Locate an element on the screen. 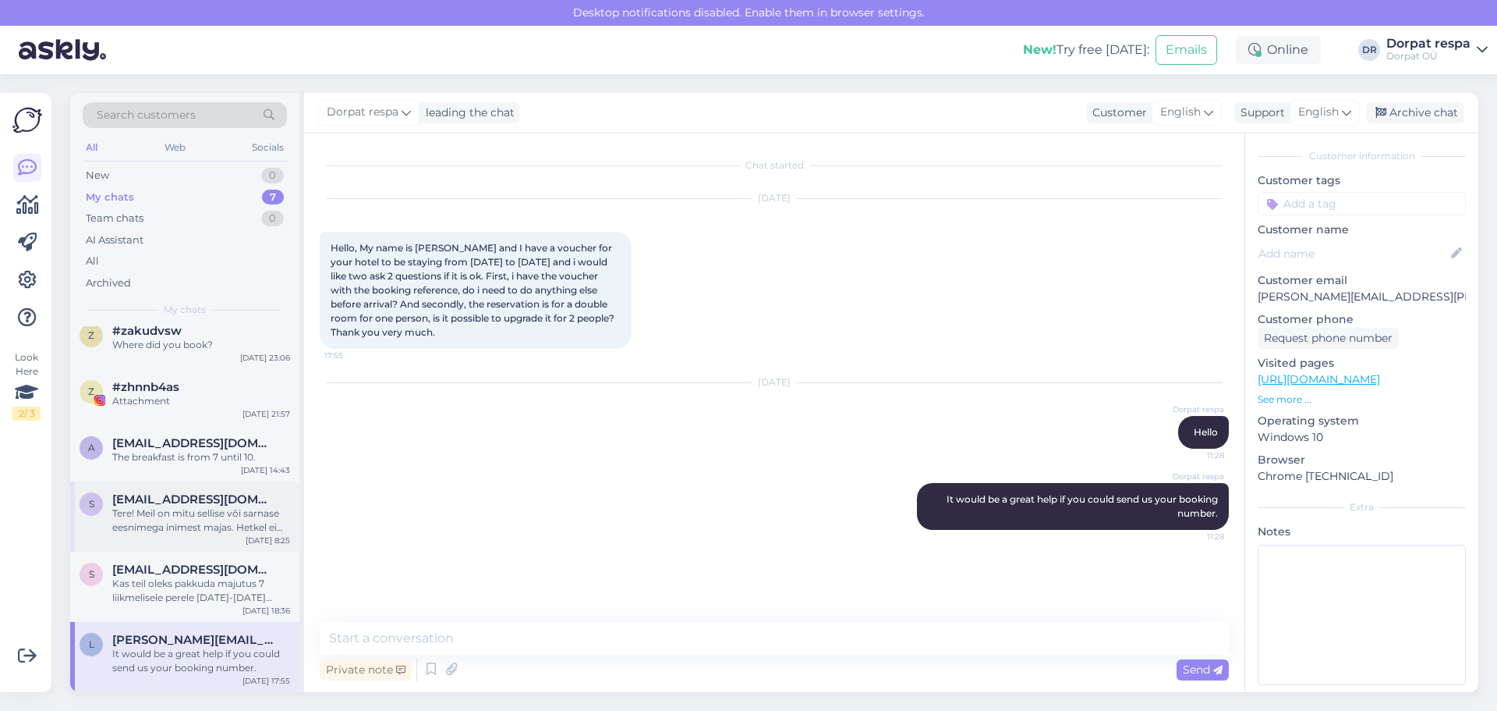  div: DR is located at coordinates (1370, 50).